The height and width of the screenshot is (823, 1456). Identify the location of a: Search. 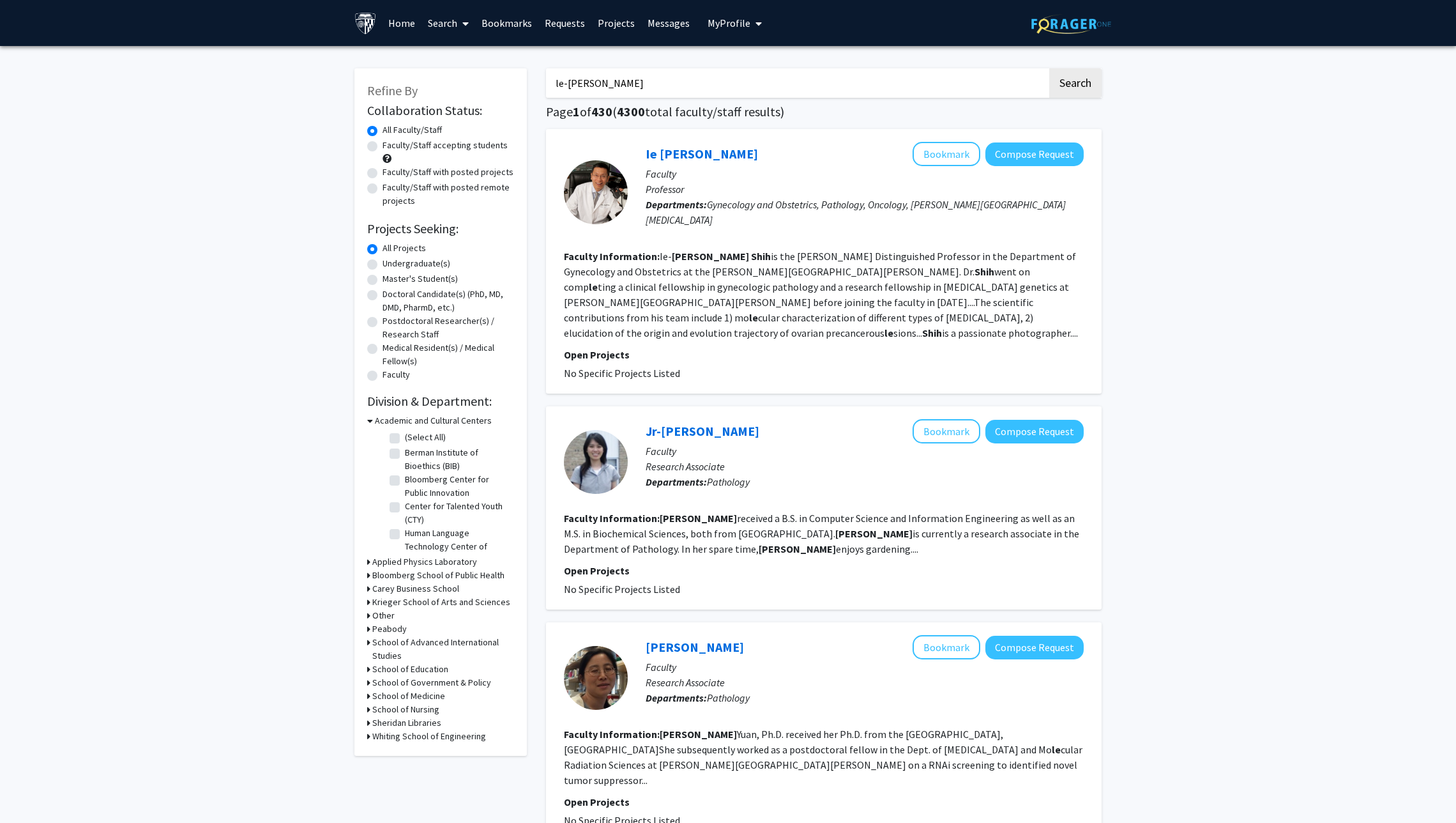
(448, 23).